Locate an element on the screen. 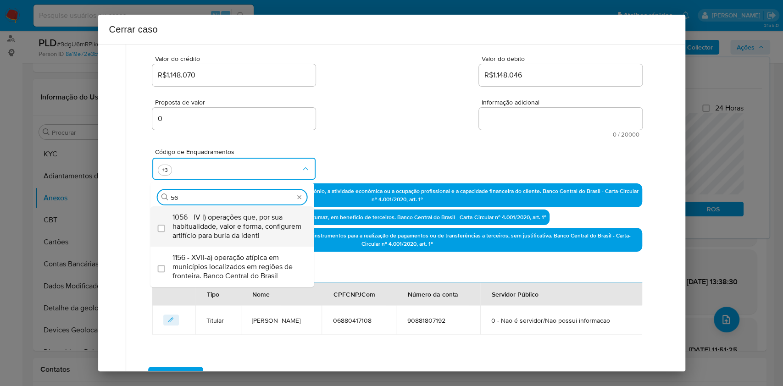  div: Número da conta is located at coordinates (432, 294).